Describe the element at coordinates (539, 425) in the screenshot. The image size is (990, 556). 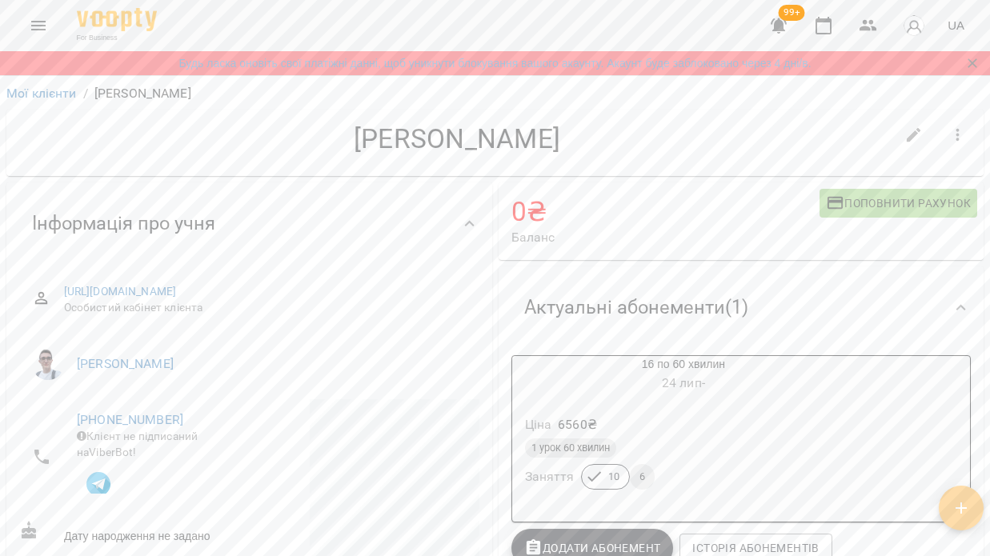
I see `h6: Ціна` at that location.